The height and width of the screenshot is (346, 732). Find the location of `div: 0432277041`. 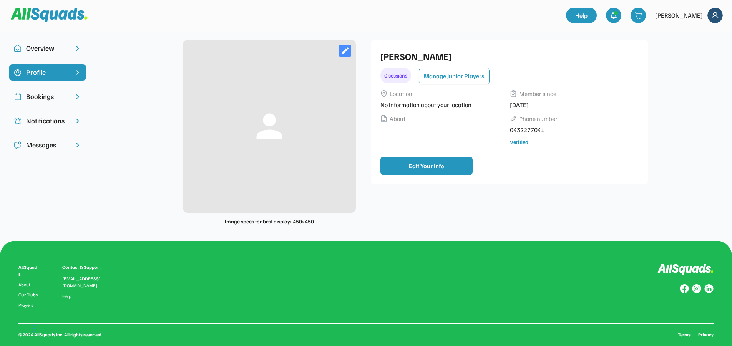

div: 0432277041 is located at coordinates (572, 130).